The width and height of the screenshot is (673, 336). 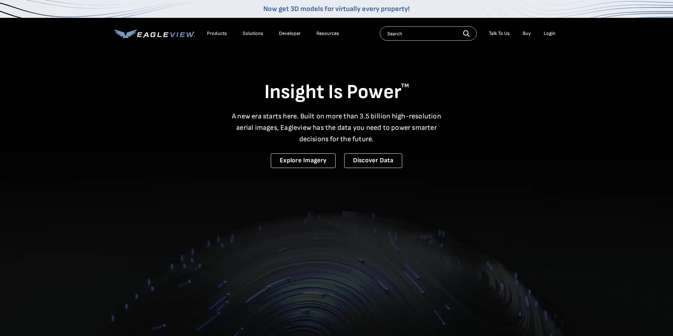 I want to click on a: Developer, so click(x=290, y=34).